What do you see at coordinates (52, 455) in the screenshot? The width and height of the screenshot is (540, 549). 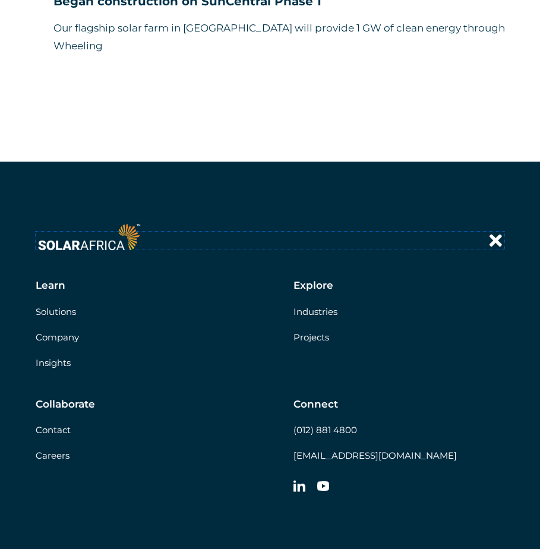 I see `a: Careers` at bounding box center [52, 455].